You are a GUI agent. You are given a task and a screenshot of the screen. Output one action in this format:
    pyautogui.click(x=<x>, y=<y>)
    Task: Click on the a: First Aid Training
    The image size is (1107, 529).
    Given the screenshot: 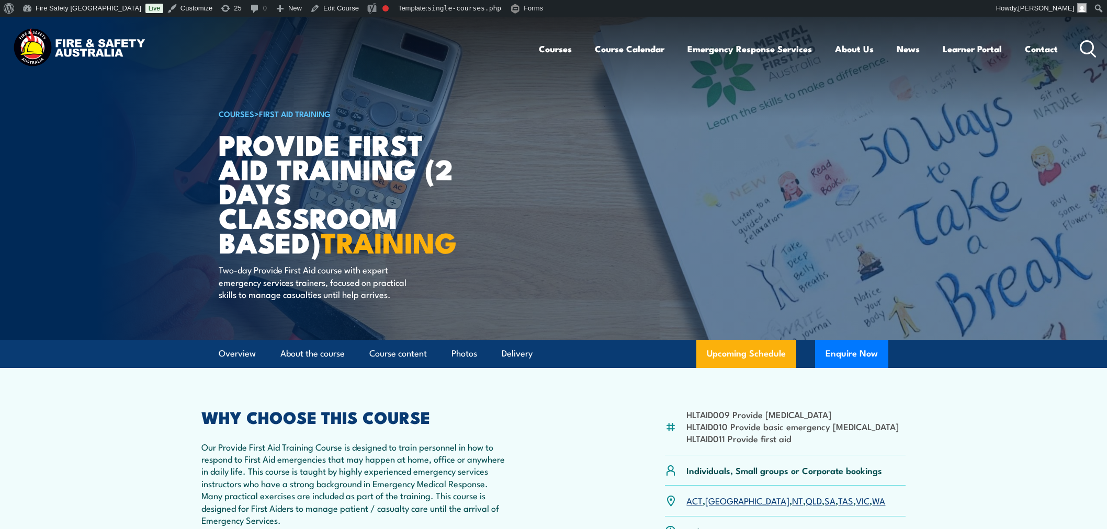 What is the action you would take?
    pyautogui.click(x=294, y=113)
    